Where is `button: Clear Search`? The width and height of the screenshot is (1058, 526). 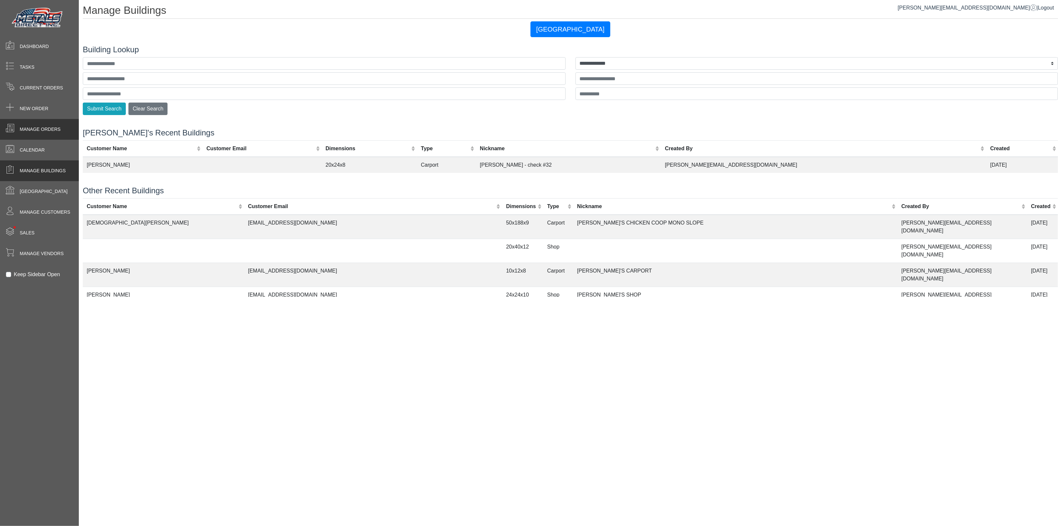 button: Clear Search is located at coordinates (148, 109).